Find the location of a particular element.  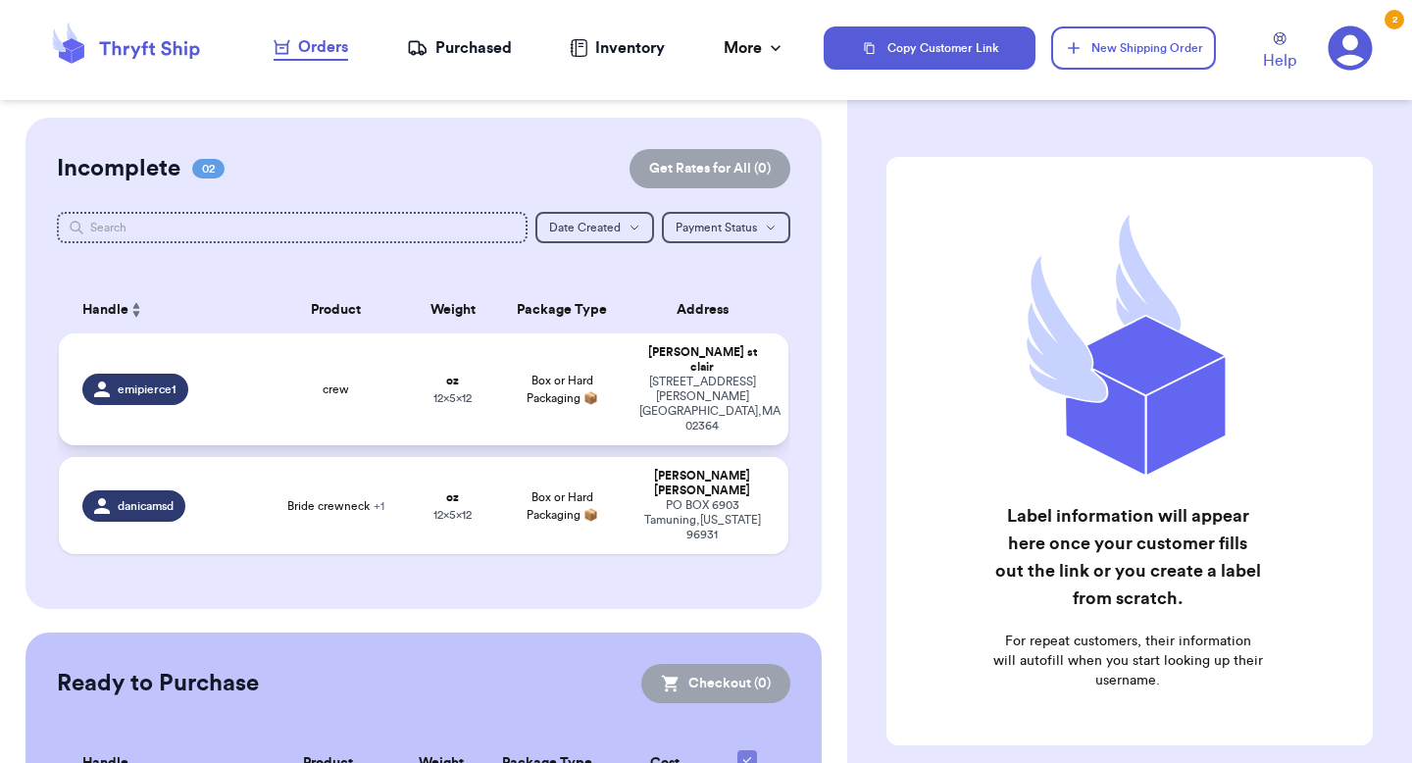

span: emipierce1 is located at coordinates (147, 389).